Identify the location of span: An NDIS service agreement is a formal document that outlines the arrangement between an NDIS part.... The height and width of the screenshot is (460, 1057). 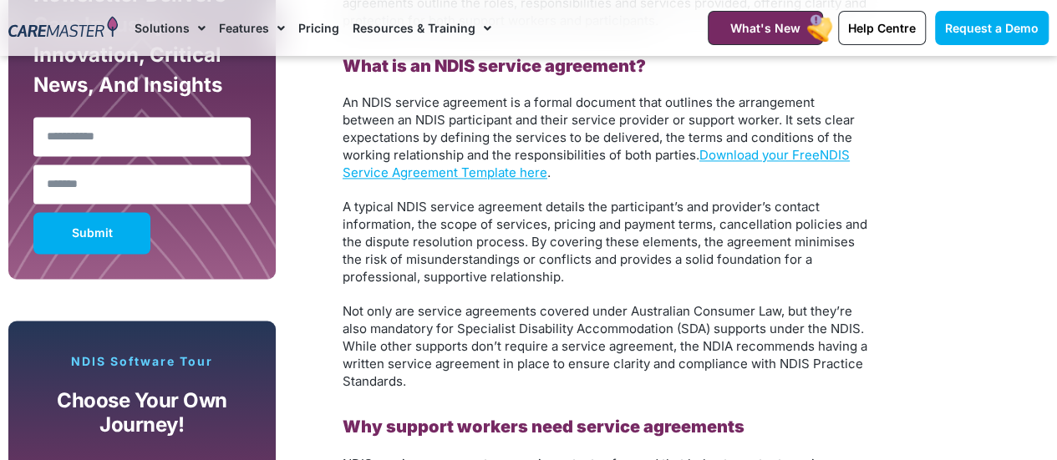
(598, 129).